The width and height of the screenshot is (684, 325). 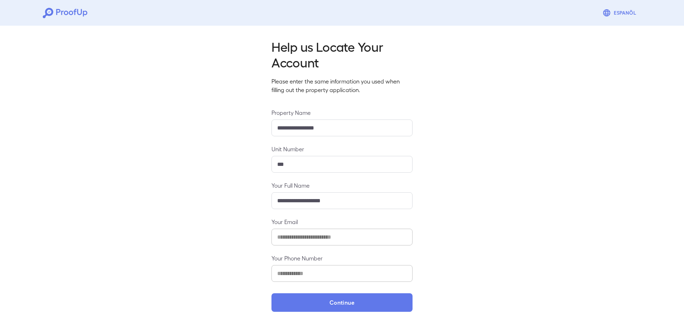 I want to click on button: Espanõl, so click(x=621, y=13).